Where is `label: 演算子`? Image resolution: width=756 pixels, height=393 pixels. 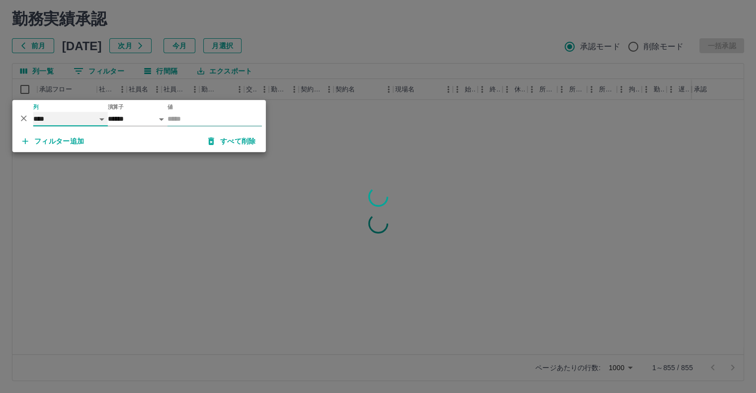 label: 演算子 is located at coordinates (116, 107).